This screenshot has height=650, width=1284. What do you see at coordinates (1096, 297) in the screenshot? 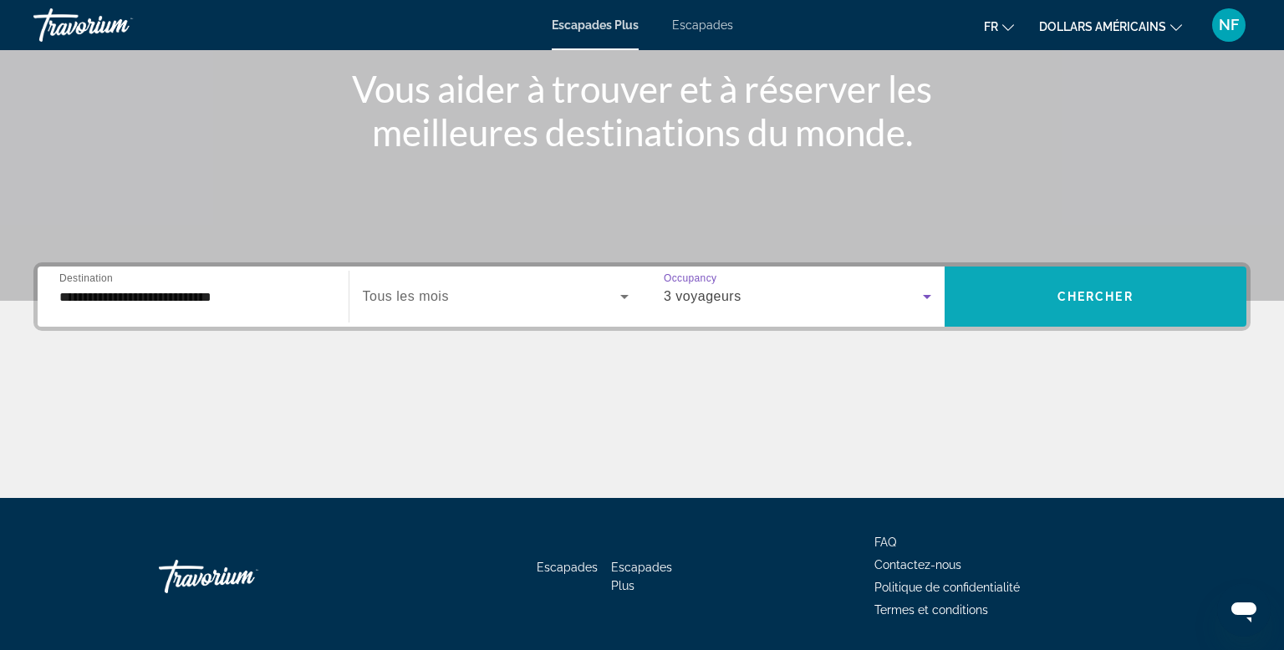
I see `button: Chercher` at bounding box center [1096, 297].